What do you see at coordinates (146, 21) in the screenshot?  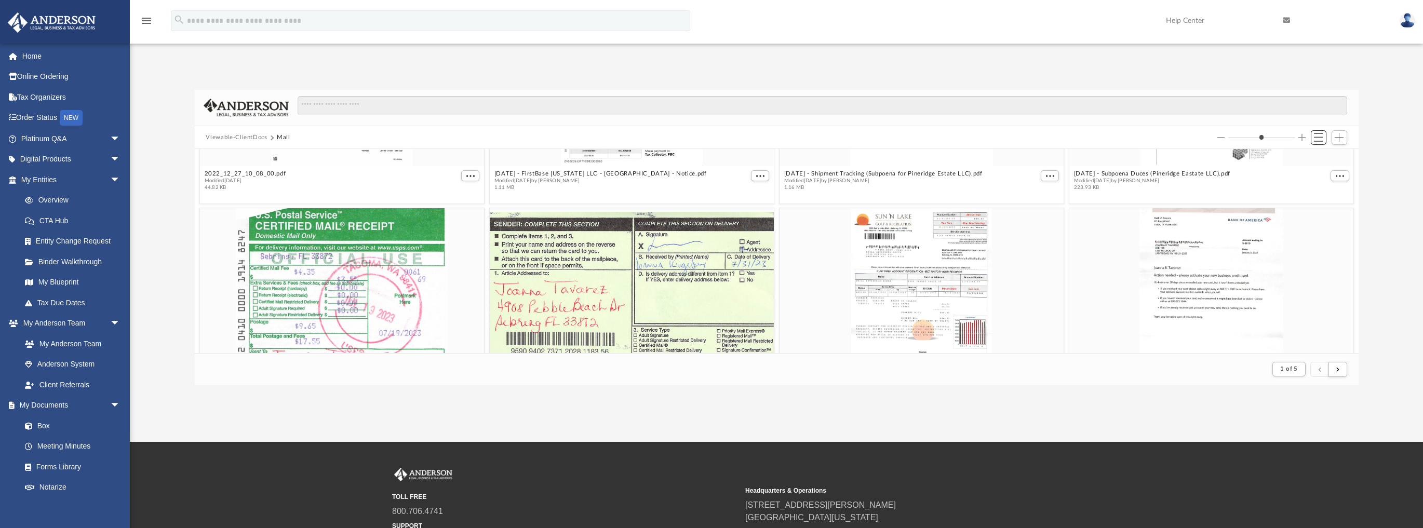 I see `i: menu` at bounding box center [146, 21].